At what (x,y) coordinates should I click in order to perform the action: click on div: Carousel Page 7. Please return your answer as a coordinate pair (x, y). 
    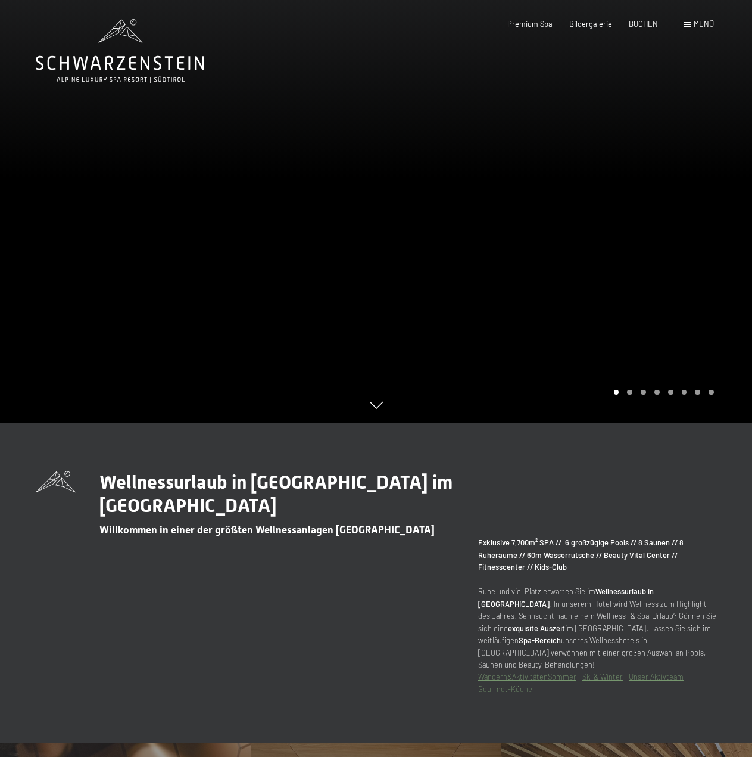
    Looking at the image, I should click on (698, 392).